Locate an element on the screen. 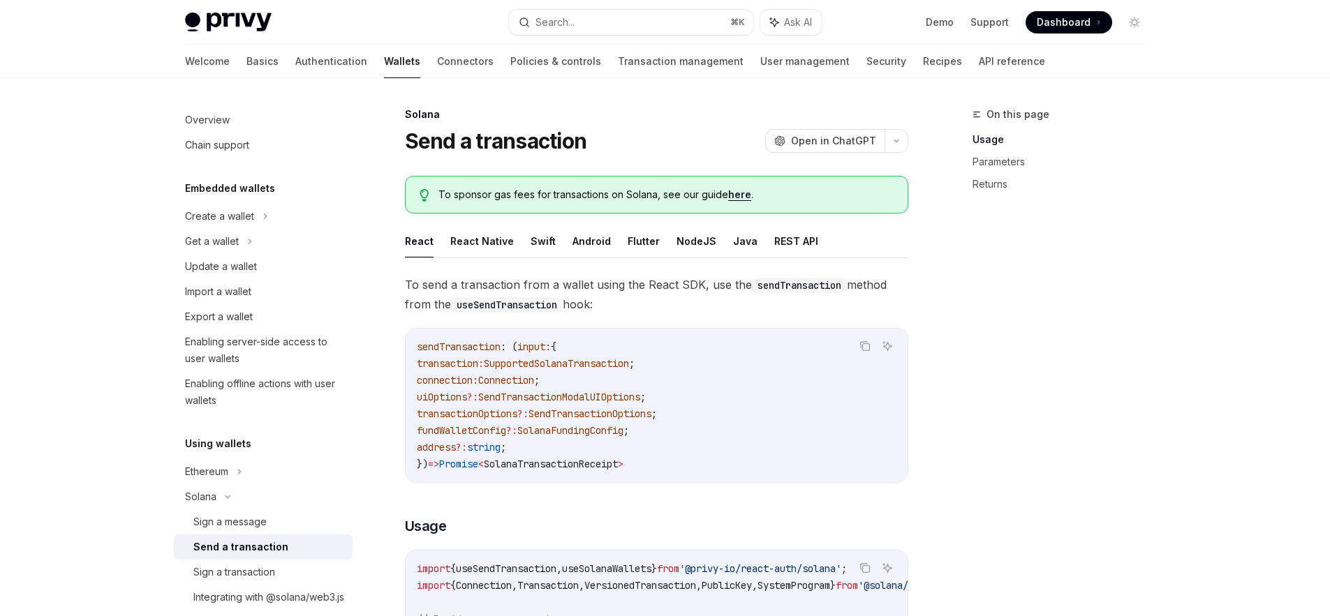 This screenshot has width=1330, height=616. a: API reference is located at coordinates (1012, 61).